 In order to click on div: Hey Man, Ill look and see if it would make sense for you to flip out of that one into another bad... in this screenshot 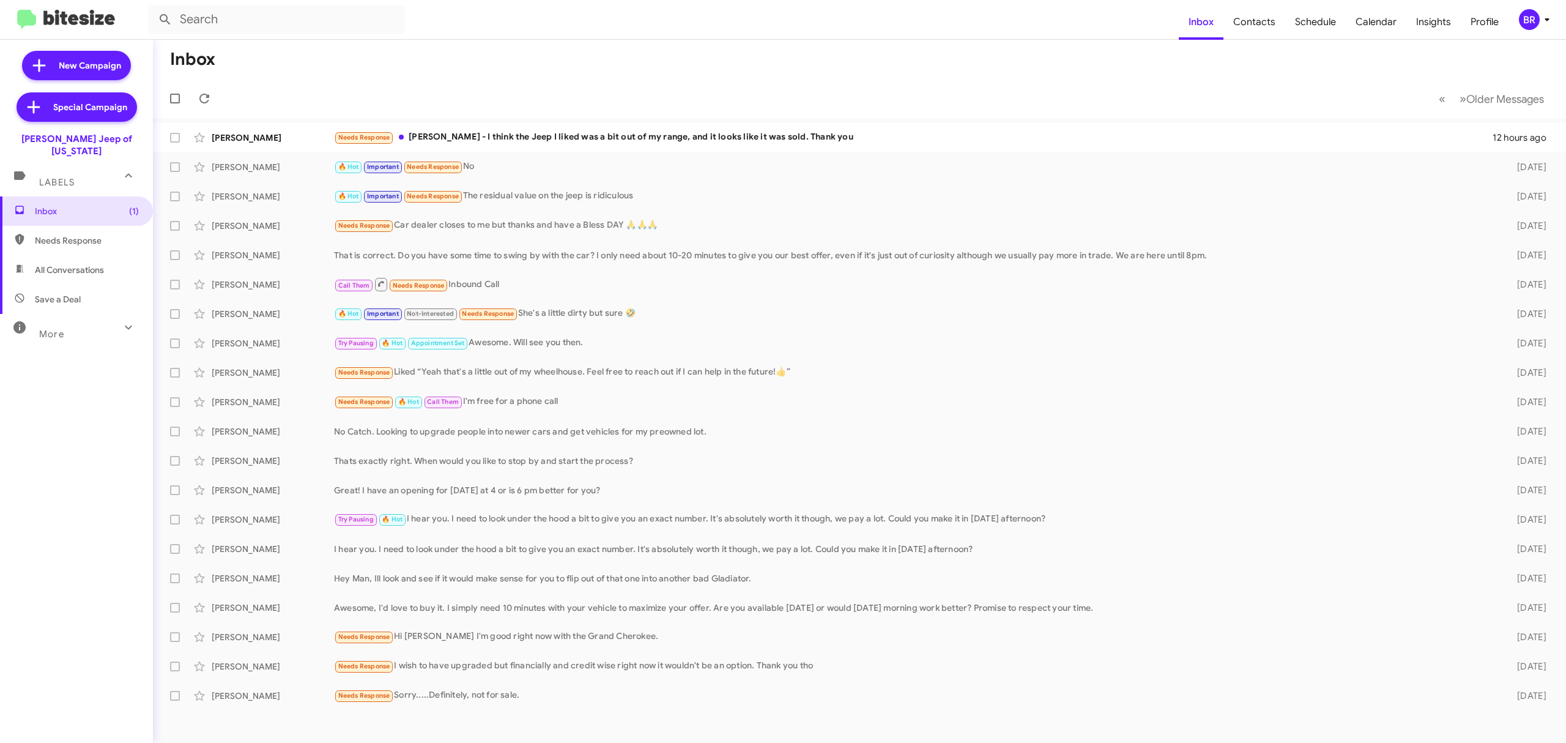, I will do `click(914, 578)`.